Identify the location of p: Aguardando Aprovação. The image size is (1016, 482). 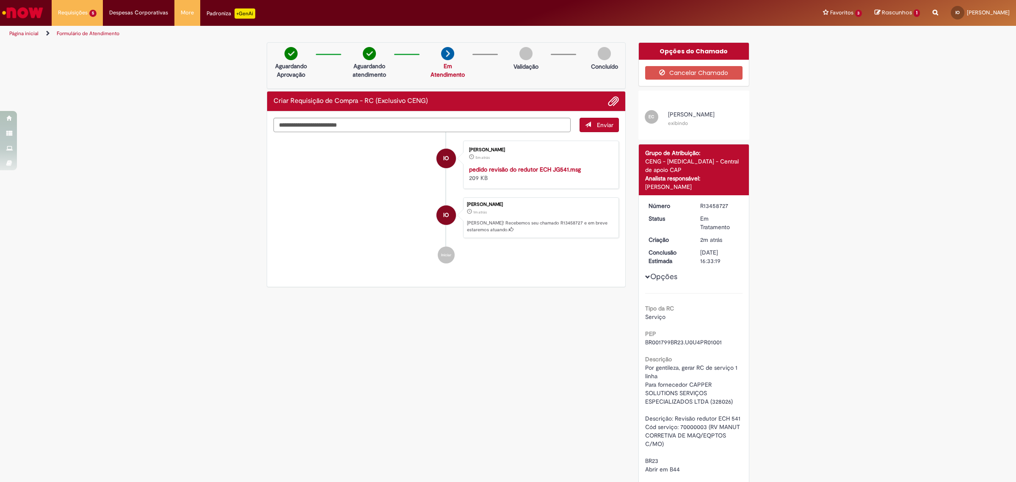
(291, 70).